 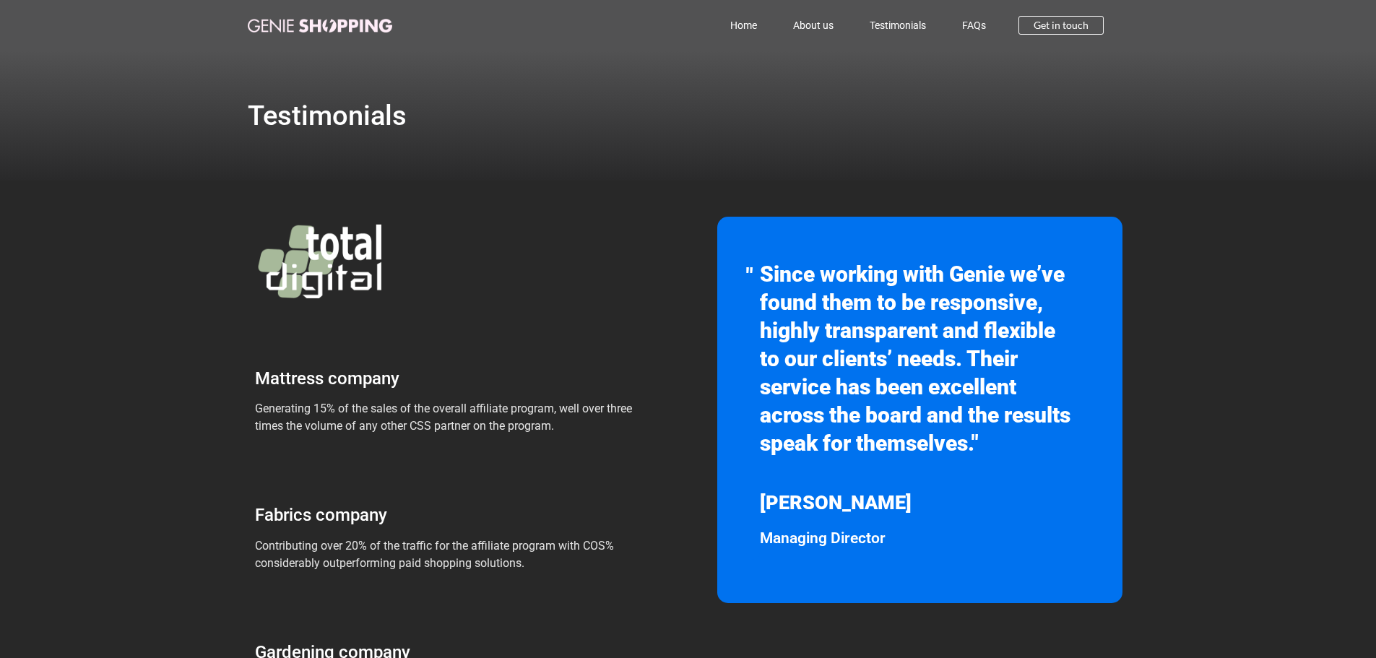 I want to click on p: Generating 15% of the sales of the overall affiliate program, well over three times the volume of..., so click(x=456, y=417).